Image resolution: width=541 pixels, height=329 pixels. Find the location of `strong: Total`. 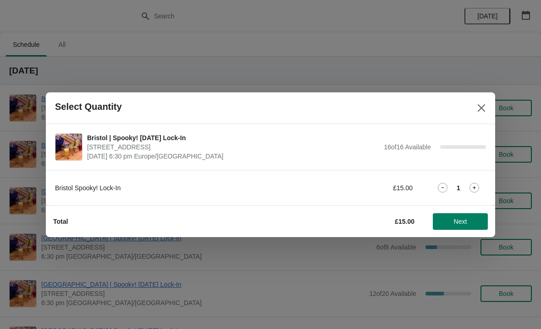

strong: Total is located at coordinates (61, 221).